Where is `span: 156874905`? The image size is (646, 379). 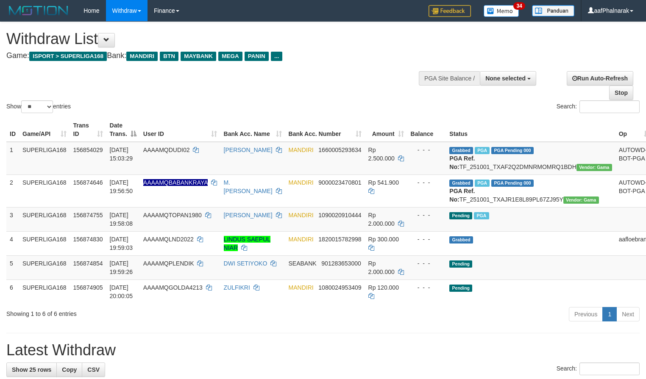 span: 156874905 is located at coordinates (88, 288).